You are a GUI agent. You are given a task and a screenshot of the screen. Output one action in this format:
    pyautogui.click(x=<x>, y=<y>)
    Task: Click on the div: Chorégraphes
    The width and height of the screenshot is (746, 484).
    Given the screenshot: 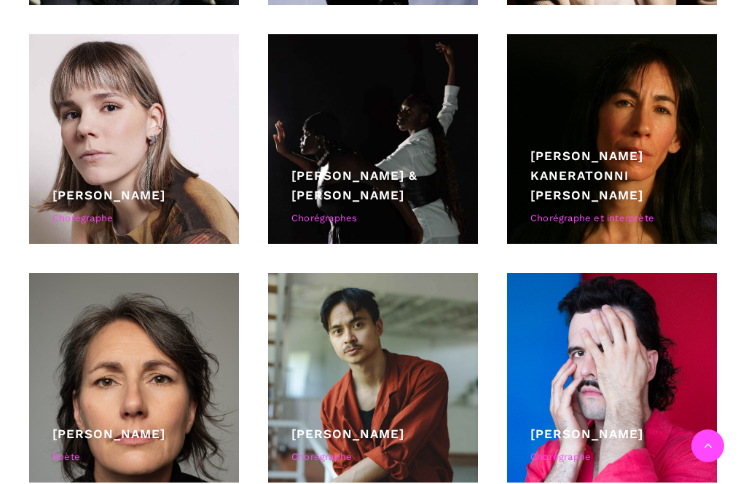 What is the action you would take?
    pyautogui.click(x=373, y=218)
    